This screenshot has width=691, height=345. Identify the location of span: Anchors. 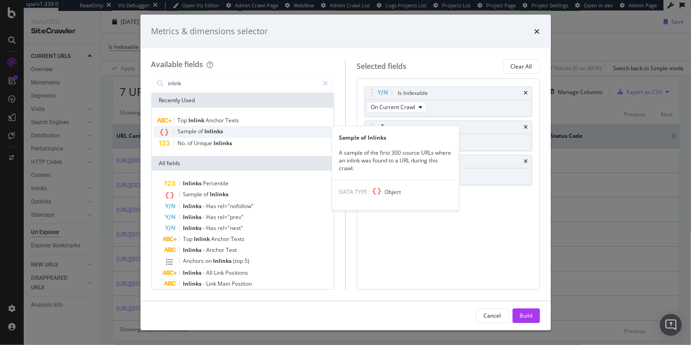
(194, 260).